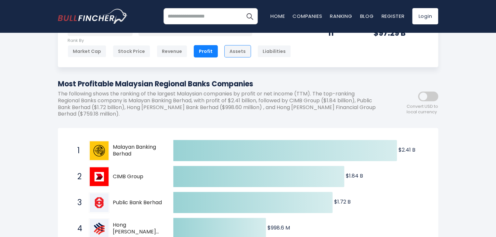  Describe the element at coordinates (137, 203) in the screenshot. I see `span: Public Bank Berhad` at that location.